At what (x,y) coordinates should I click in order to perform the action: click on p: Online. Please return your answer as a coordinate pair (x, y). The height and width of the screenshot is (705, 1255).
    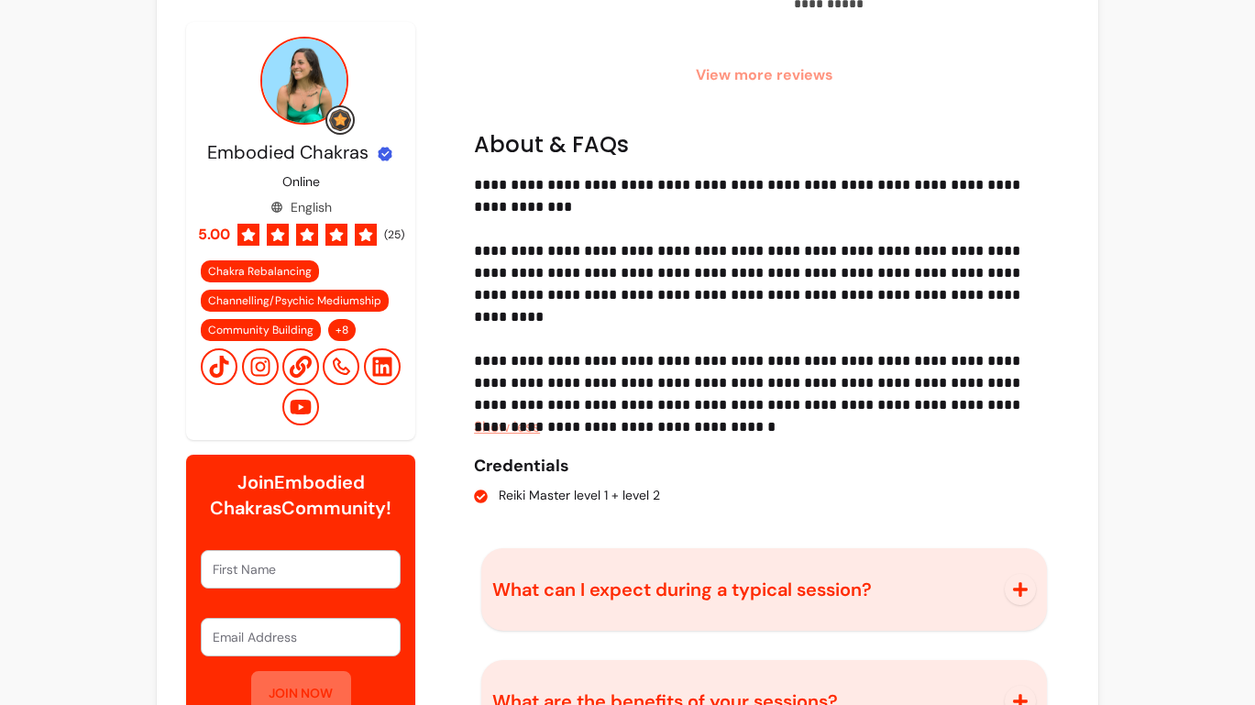
    Looking at the image, I should click on (301, 182).